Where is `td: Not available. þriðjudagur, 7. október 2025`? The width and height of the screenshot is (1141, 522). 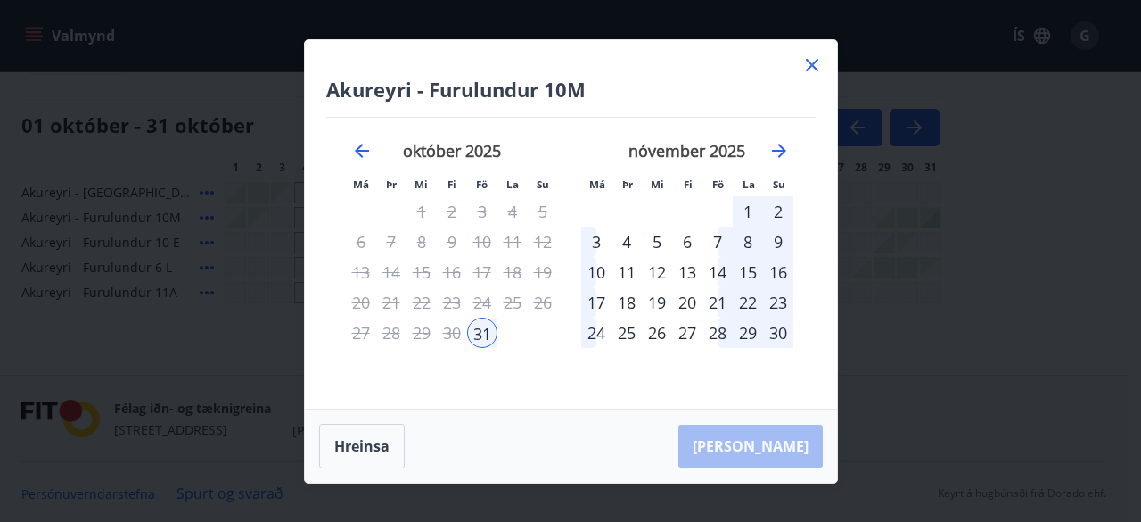 td: Not available. þriðjudagur, 7. október 2025 is located at coordinates (391, 242).